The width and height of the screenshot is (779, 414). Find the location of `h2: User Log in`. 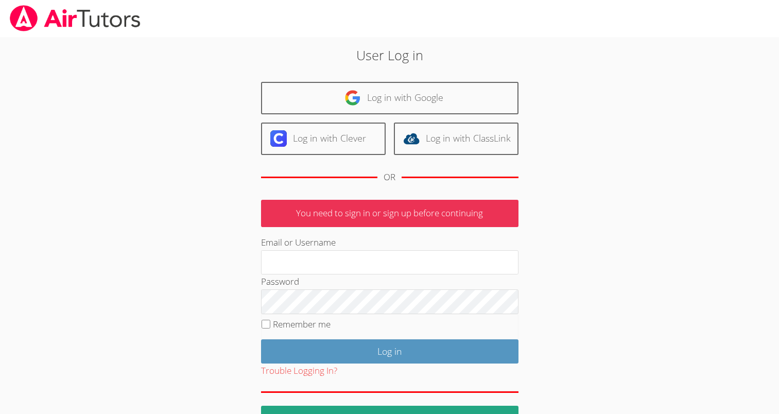

h2: User Log in is located at coordinates (389, 55).